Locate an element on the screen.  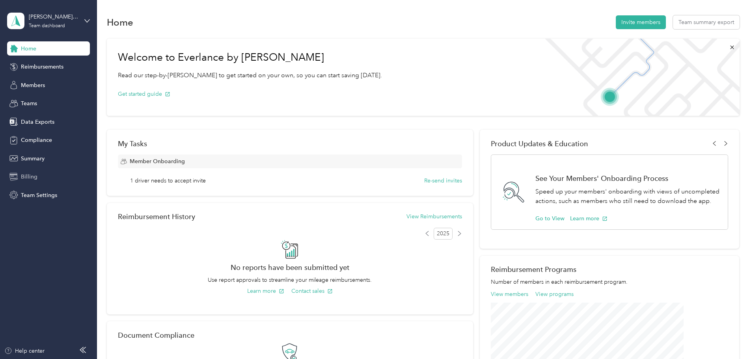
h2: Reimbursement Programs is located at coordinates (610, 269).